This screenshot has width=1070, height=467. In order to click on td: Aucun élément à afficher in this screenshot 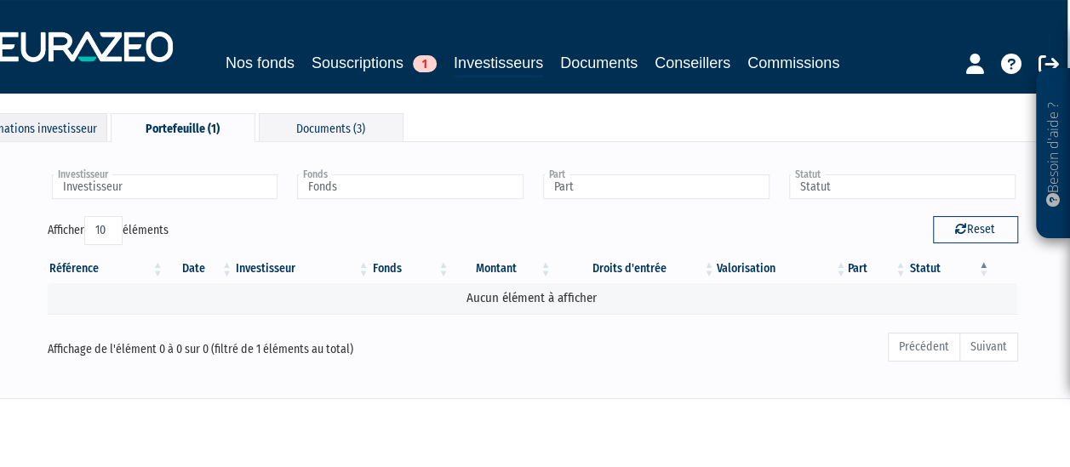, I will do `click(533, 298)`.